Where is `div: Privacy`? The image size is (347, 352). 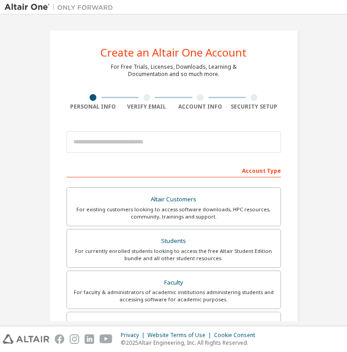
div: Privacy is located at coordinates (134, 335).